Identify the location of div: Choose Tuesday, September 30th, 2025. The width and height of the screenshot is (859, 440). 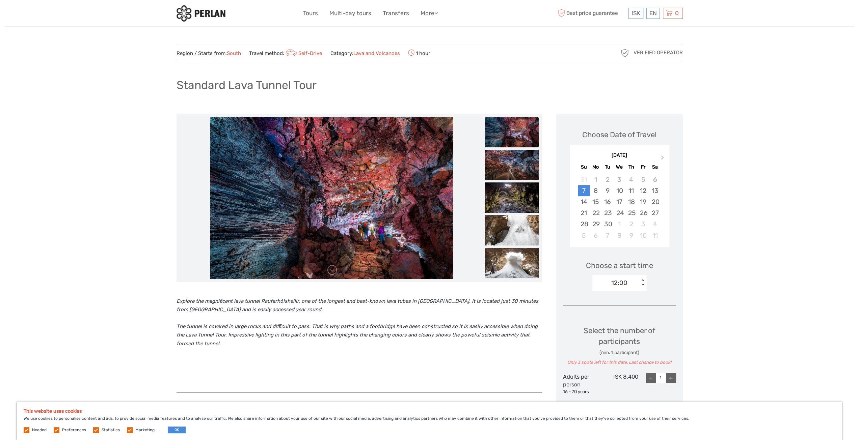
(607, 224).